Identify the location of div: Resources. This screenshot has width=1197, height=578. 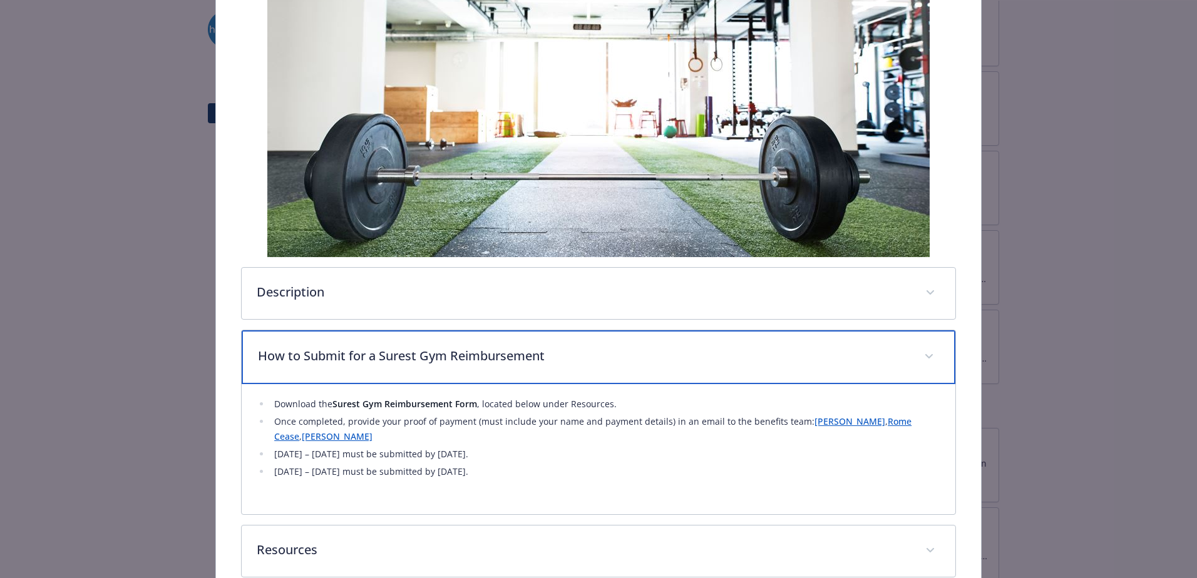
(598, 551).